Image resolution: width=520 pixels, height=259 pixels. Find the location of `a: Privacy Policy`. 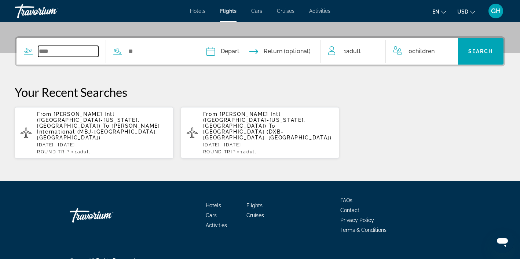

a: Privacy Policy is located at coordinates (357, 220).